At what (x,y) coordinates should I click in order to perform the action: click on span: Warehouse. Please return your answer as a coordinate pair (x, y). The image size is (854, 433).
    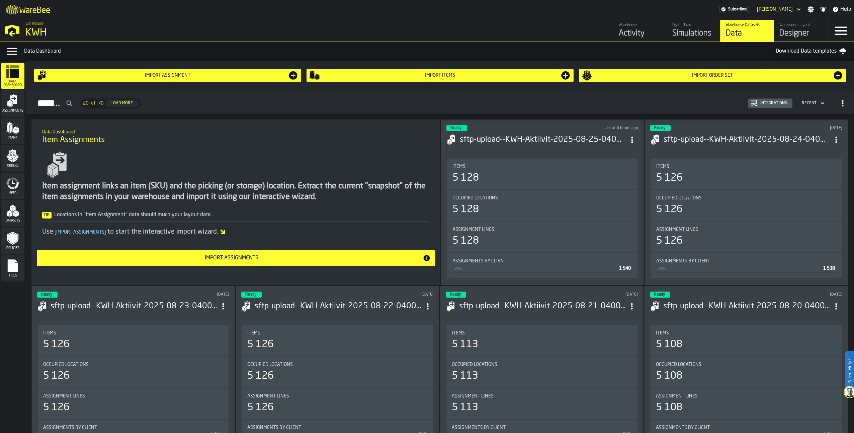
    Looking at the image, I should click on (34, 24).